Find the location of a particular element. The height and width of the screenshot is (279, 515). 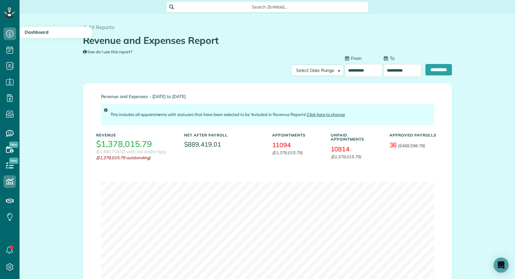

h5: Unpaid Appointments is located at coordinates (355, 137).